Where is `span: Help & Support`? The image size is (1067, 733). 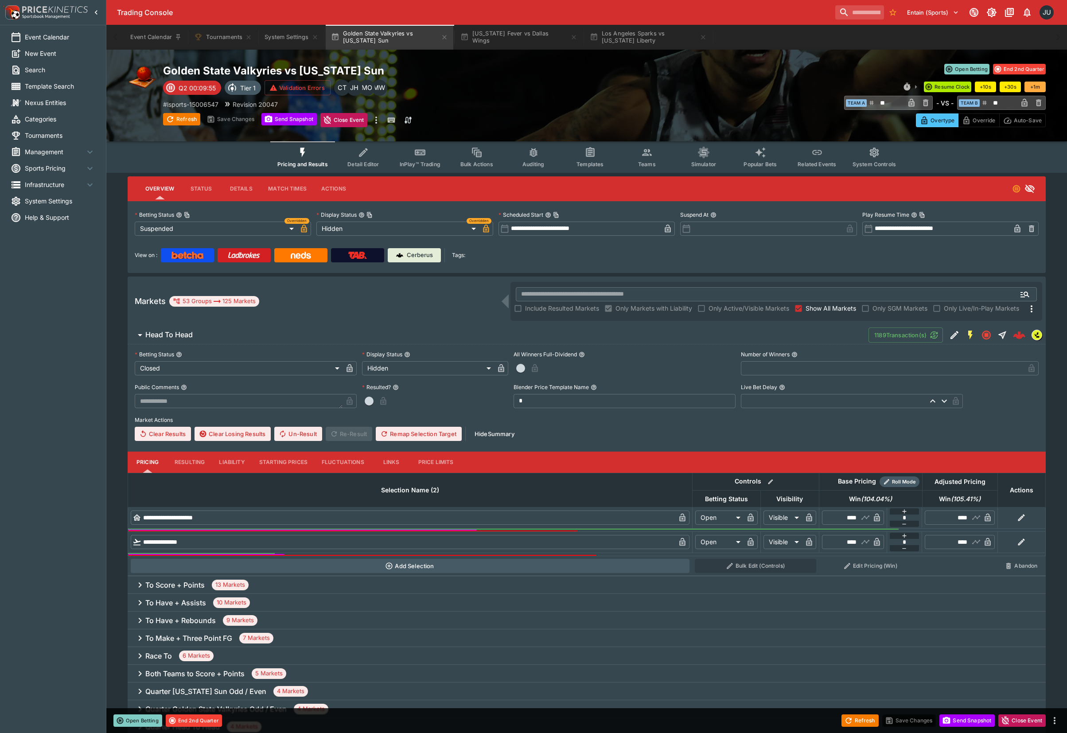
span: Help & Support is located at coordinates (60, 217).